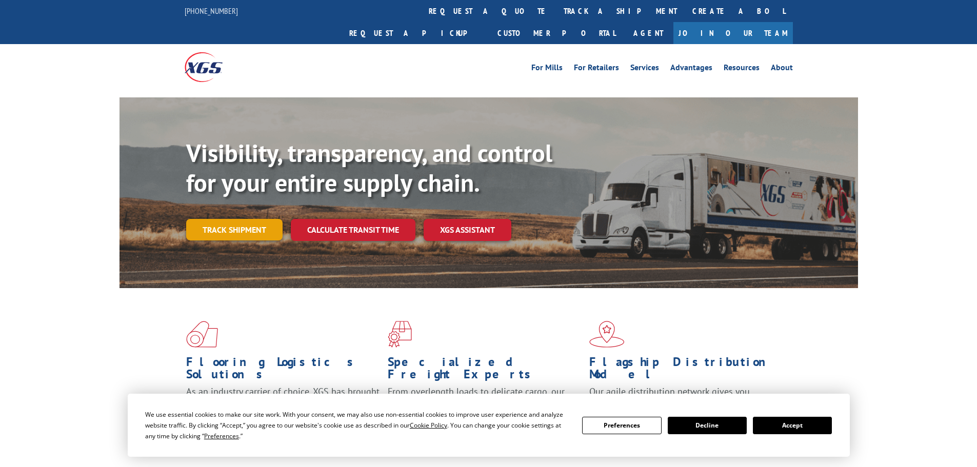  Describe the element at coordinates (283, 371) in the screenshot. I see `h1: Flooring Logistics Solutions` at that location.